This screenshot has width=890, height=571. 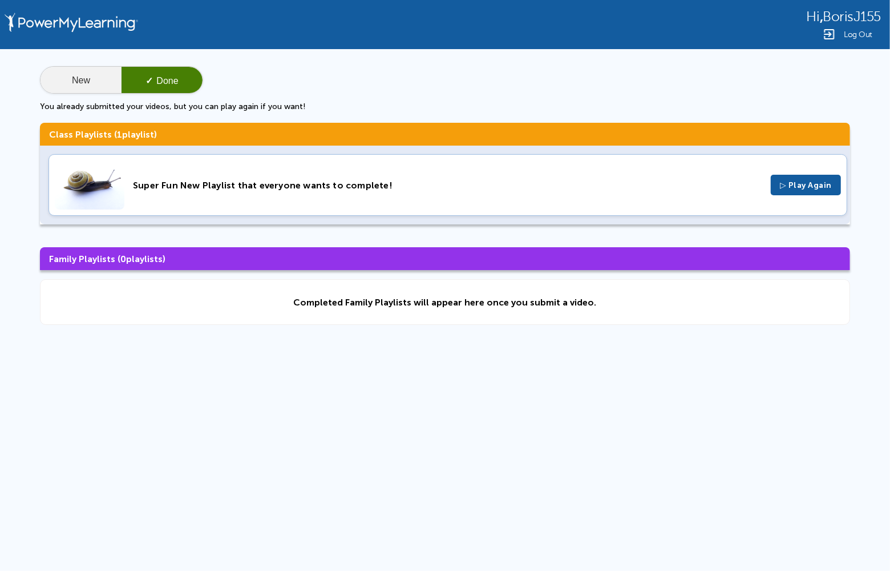 What do you see at coordinates (806, 185) in the screenshot?
I see `button: ▷ Play Again` at bounding box center [806, 185].